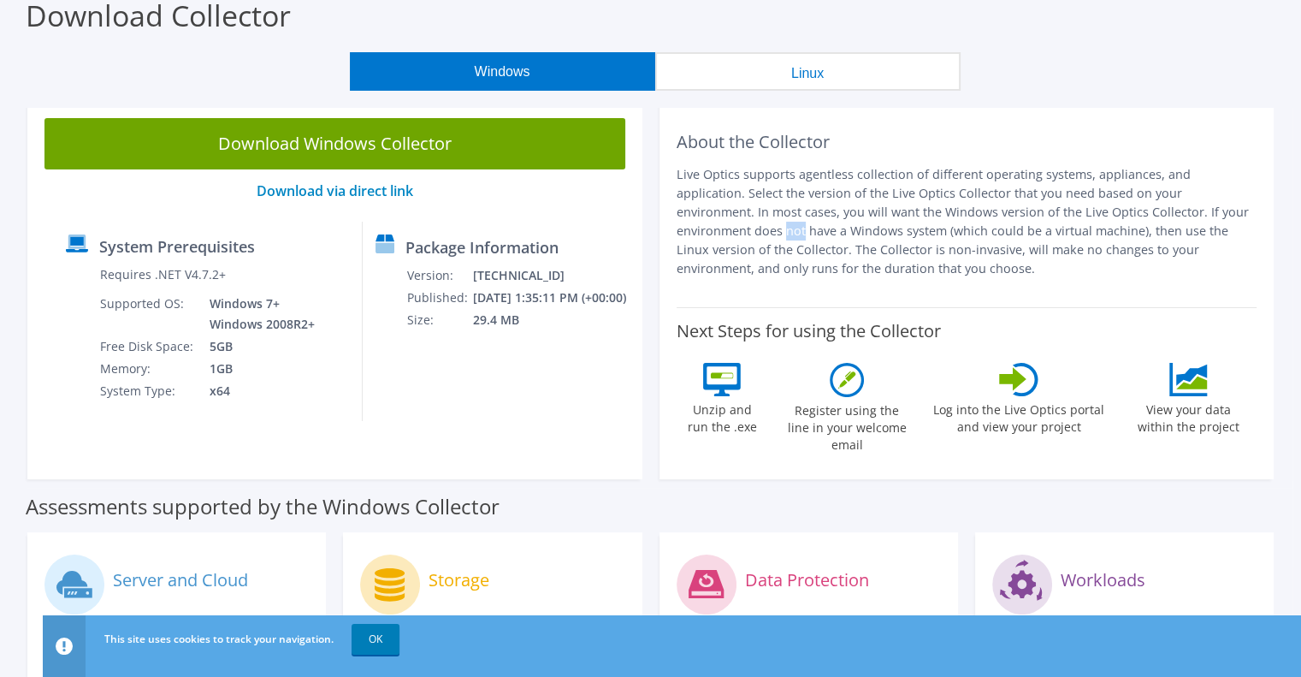  What do you see at coordinates (808, 331) in the screenshot?
I see `label: Next Steps for using the Collector` at bounding box center [808, 331].